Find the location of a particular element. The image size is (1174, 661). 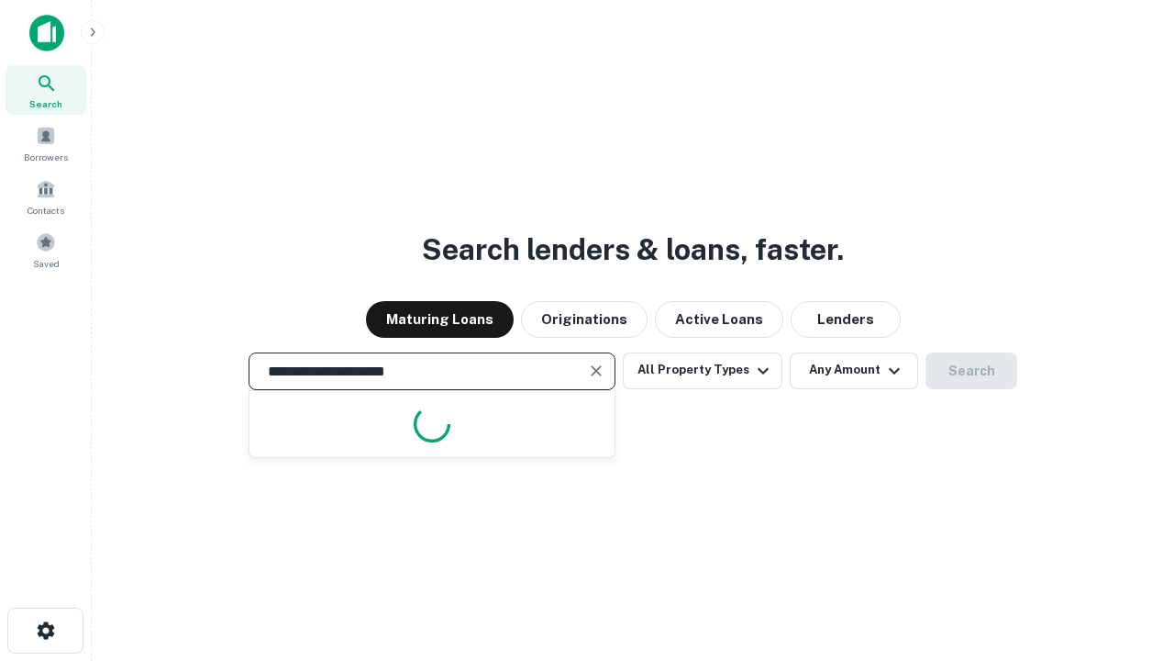

span: Search is located at coordinates (46, 104).